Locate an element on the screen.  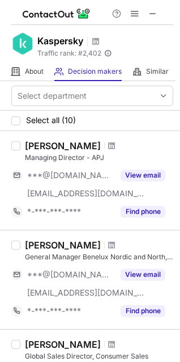
span: Decision makers is located at coordinates (95, 71).